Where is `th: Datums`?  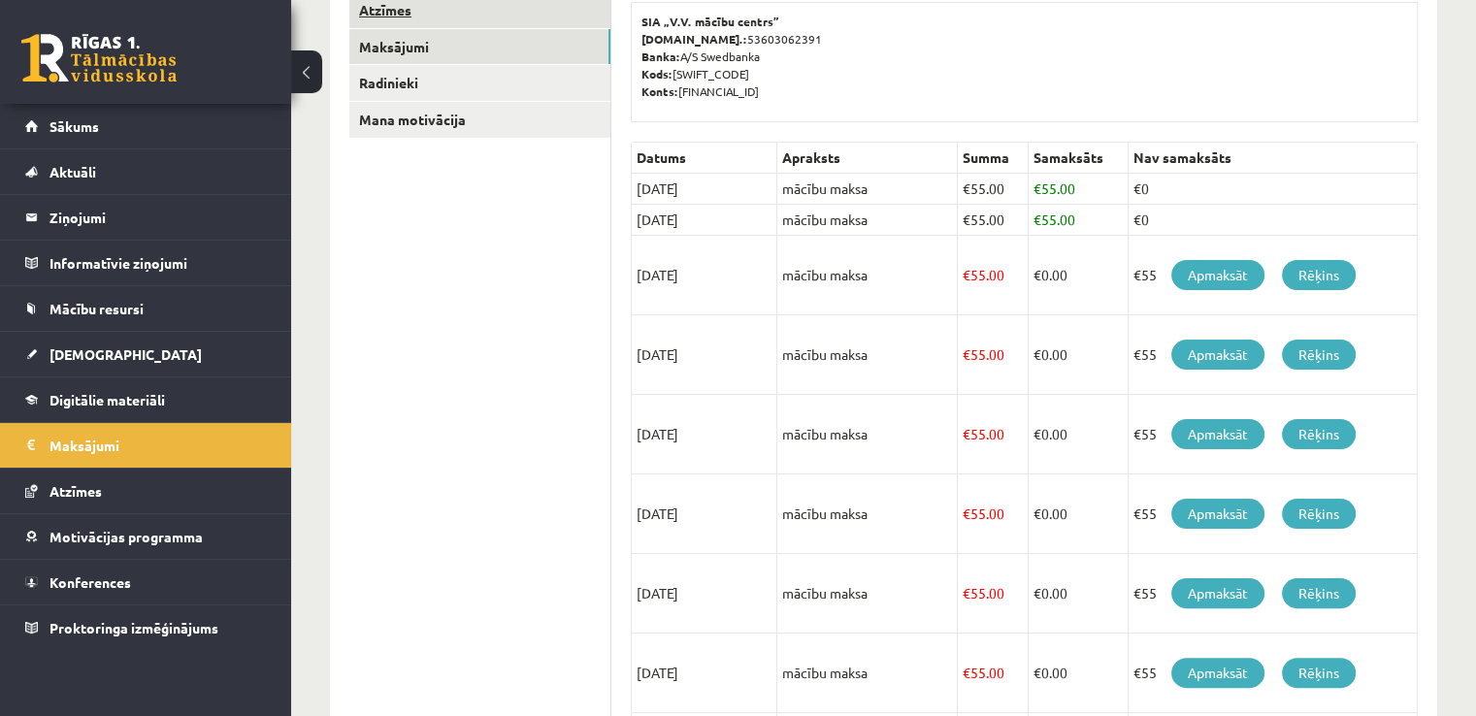 th: Datums is located at coordinates (704, 158).